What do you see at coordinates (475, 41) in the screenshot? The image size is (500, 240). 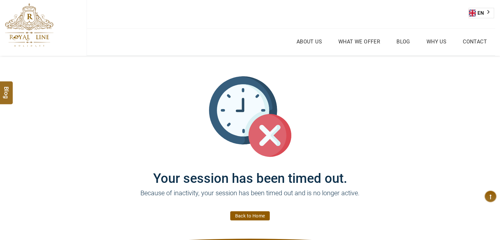 I see `a: Contact` at bounding box center [475, 41].